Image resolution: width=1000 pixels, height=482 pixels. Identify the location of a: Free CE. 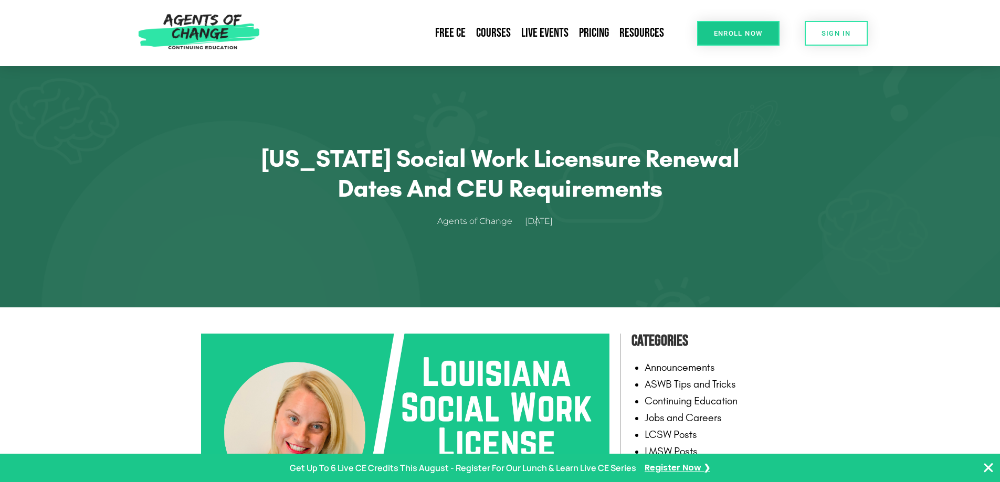
(450, 33).